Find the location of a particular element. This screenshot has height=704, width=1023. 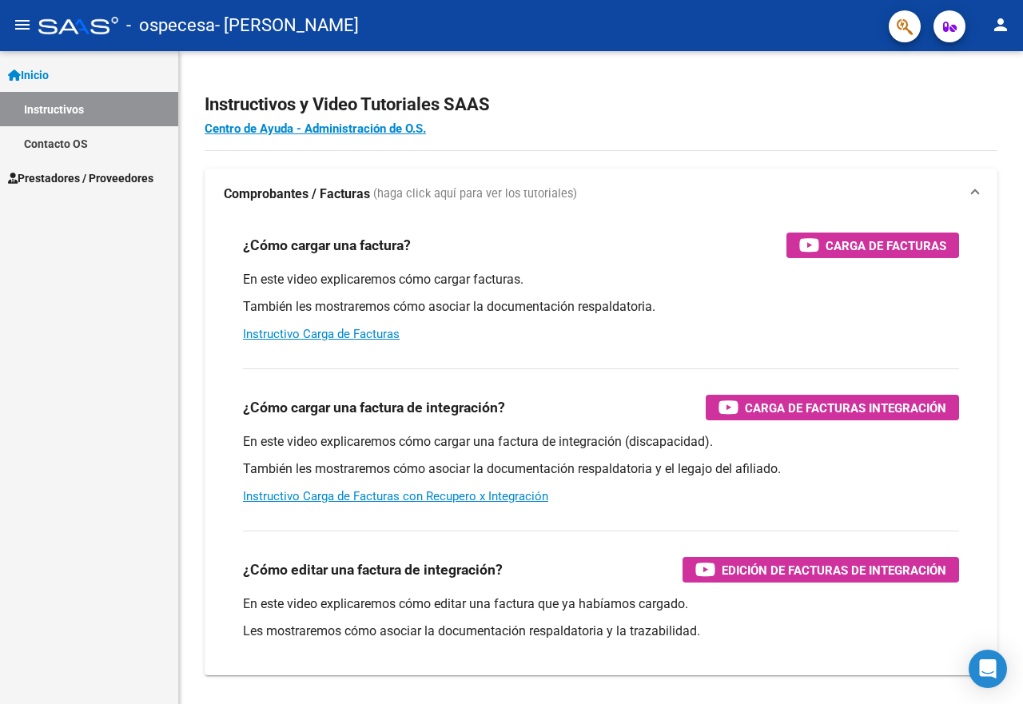

a: Instructivo Carga de Facturas is located at coordinates (321, 334).